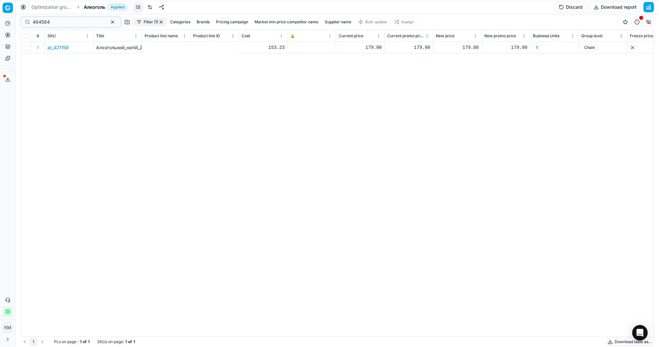 This screenshot has width=659, height=347. Describe the element at coordinates (338, 22) in the screenshot. I see `button: Supplier name` at that location.